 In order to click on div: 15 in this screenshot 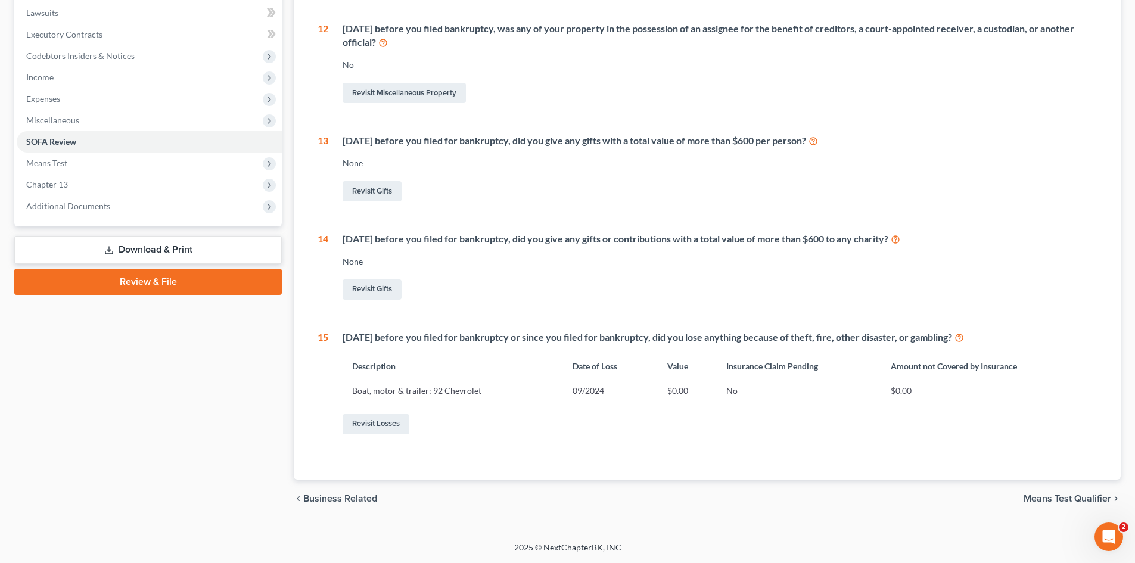, I will do `click(323, 384)`.